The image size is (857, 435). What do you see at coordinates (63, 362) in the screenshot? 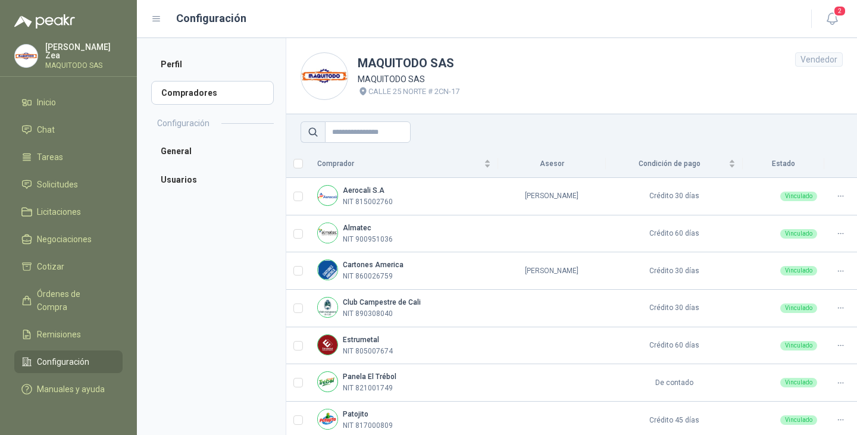
I see `span: Configuración` at bounding box center [63, 362].